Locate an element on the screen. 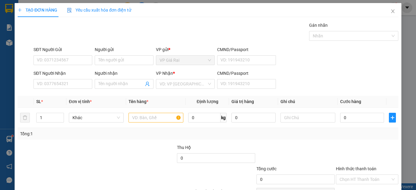 This screenshot has width=416, height=190. div: Người nhận is located at coordinates (124, 73).